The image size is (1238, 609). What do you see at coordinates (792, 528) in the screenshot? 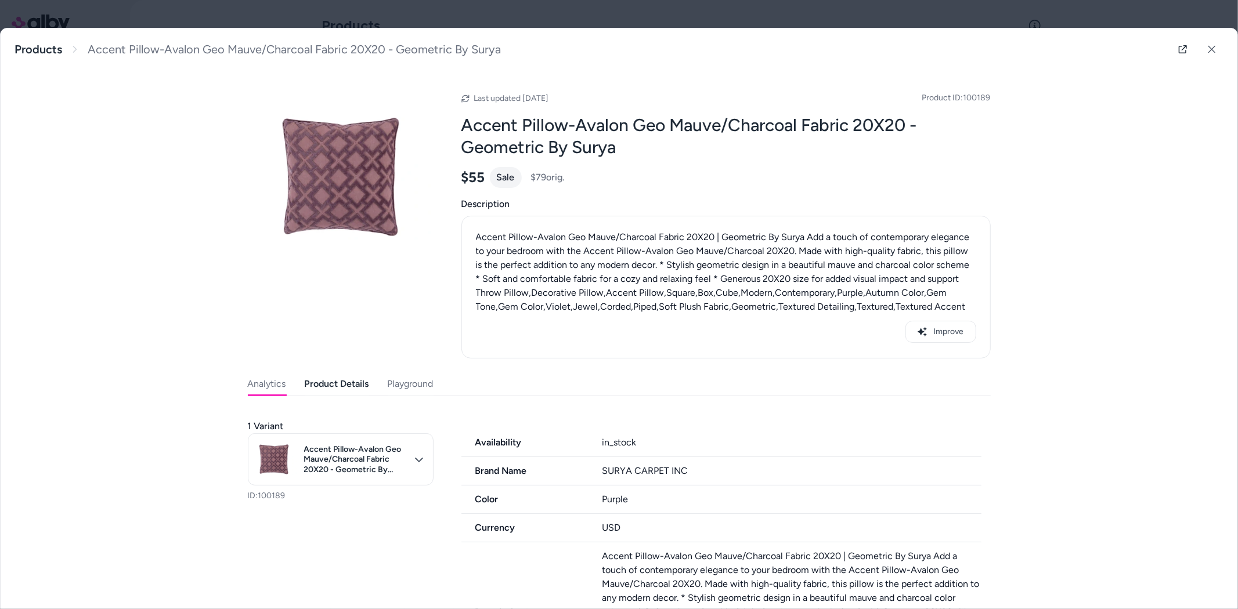
I see `div: USD` at bounding box center [792, 528].